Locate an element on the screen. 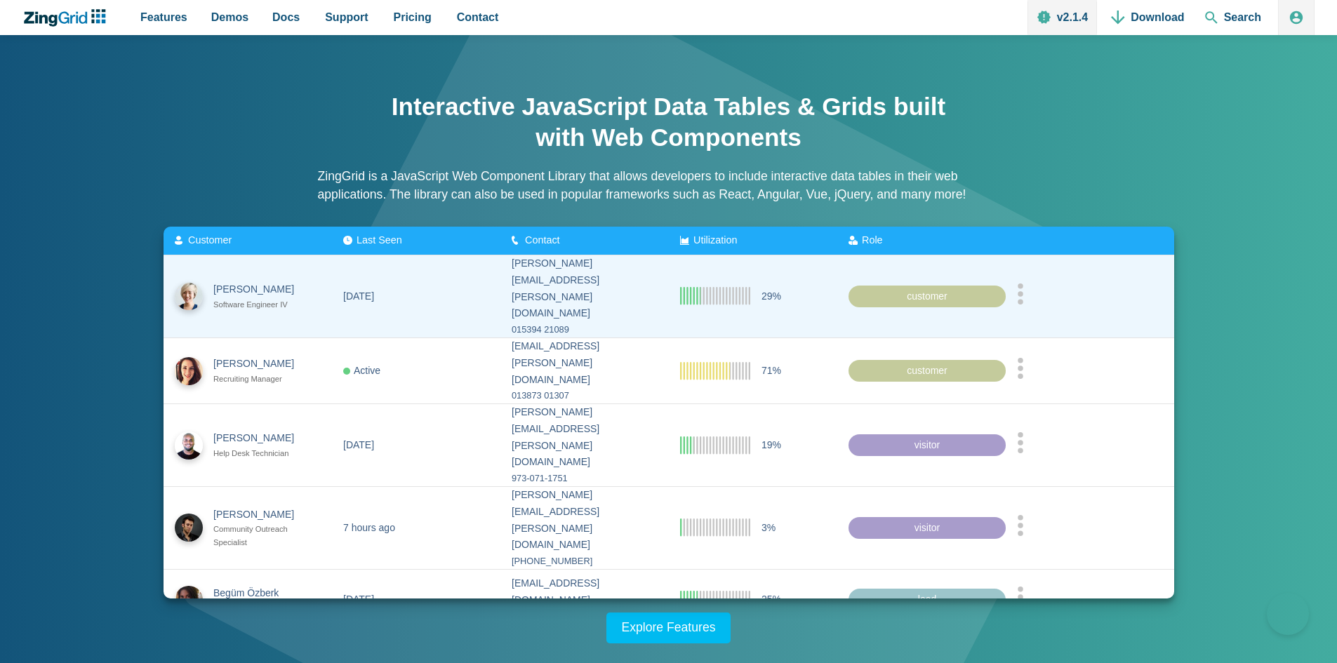  span: Support is located at coordinates (346, 17).